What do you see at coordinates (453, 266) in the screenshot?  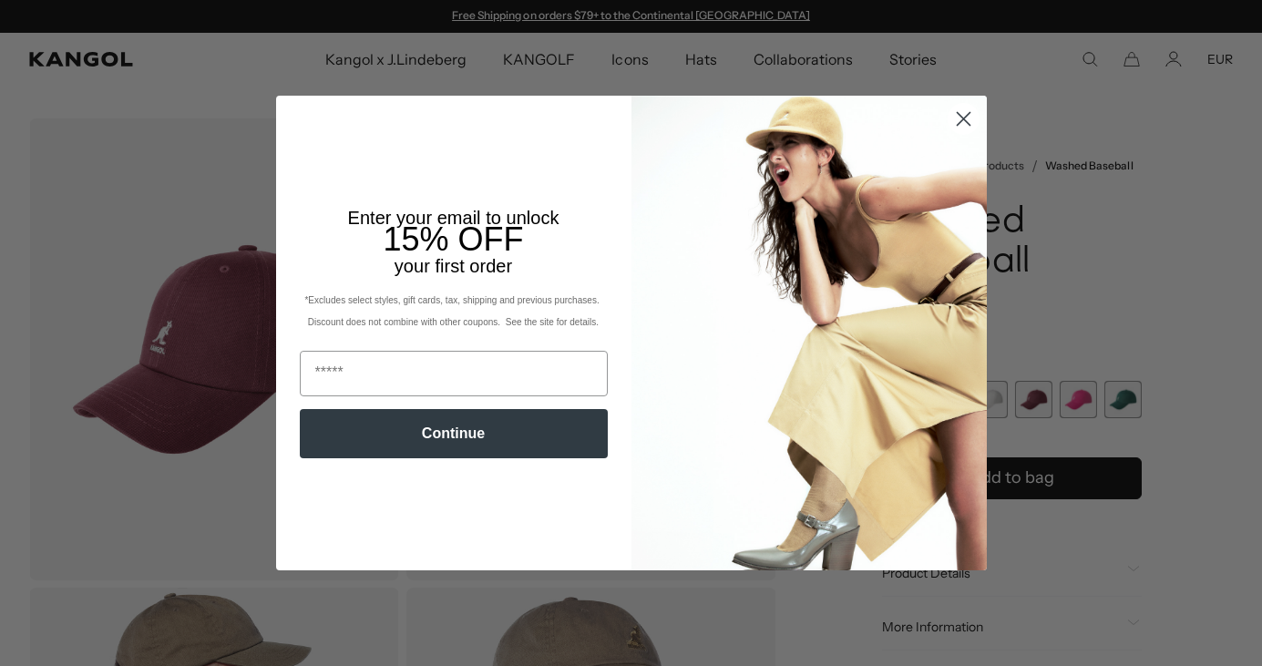 I see `span: your first order` at bounding box center [453, 266].